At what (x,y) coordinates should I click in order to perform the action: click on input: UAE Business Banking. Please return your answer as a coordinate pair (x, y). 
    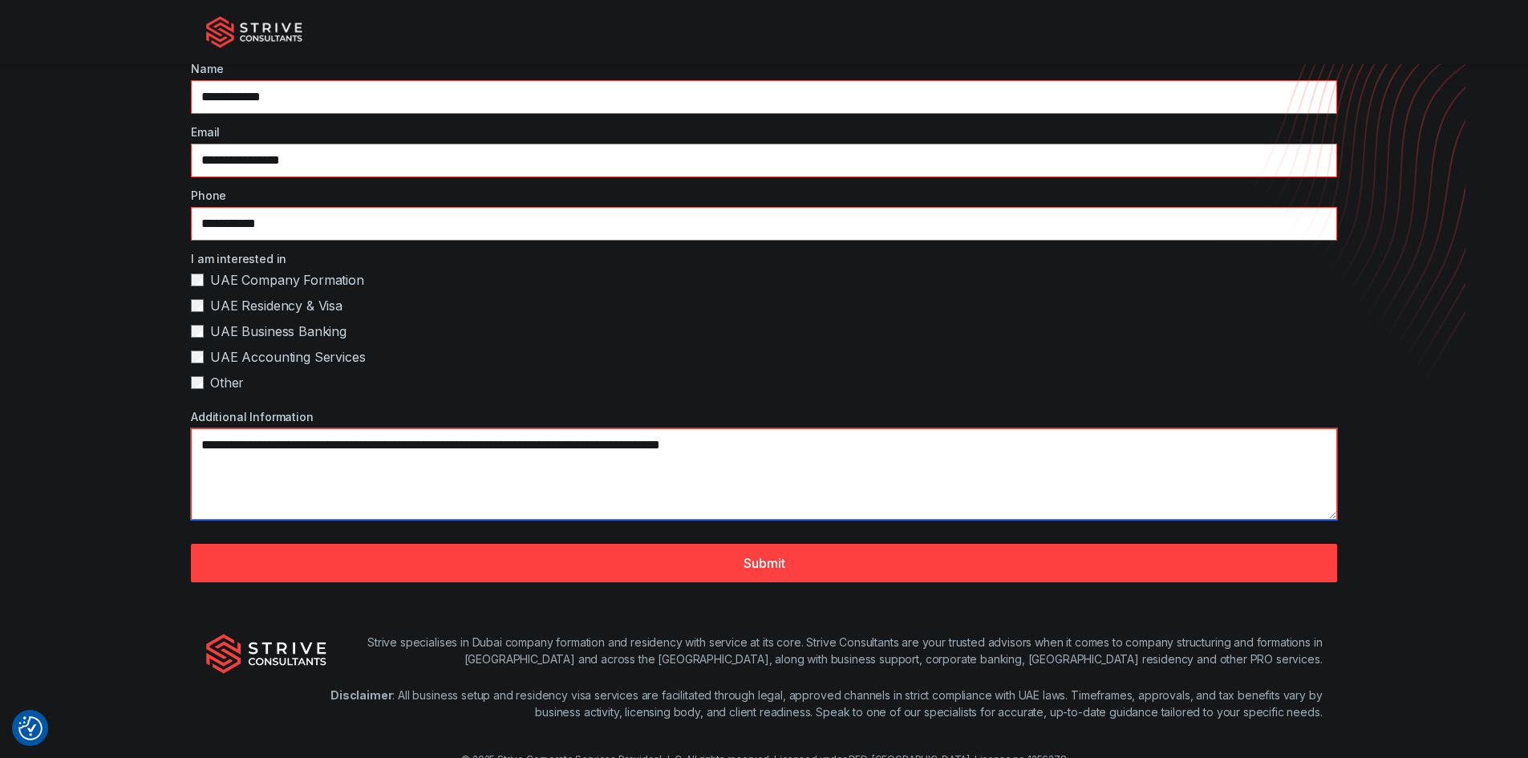
    Looking at the image, I should click on (197, 331).